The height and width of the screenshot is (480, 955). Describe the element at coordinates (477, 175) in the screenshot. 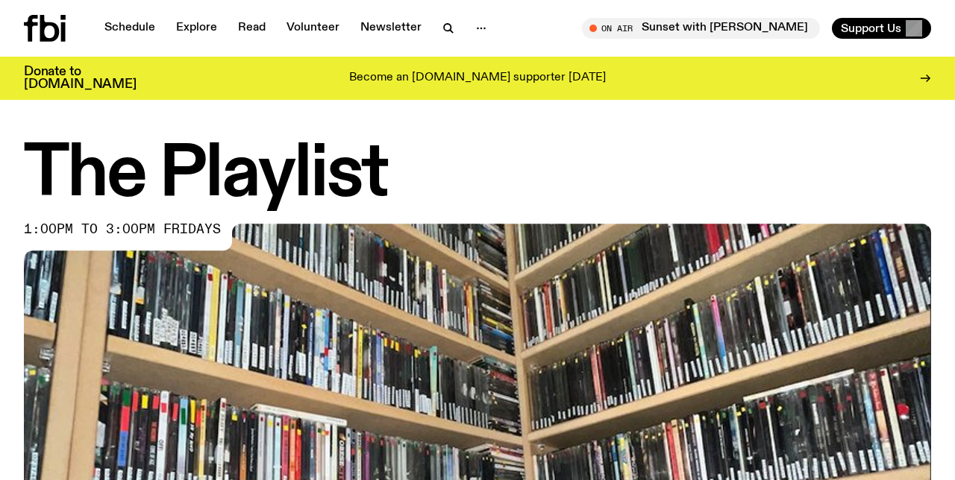

I see `h1: The Playlist` at that location.